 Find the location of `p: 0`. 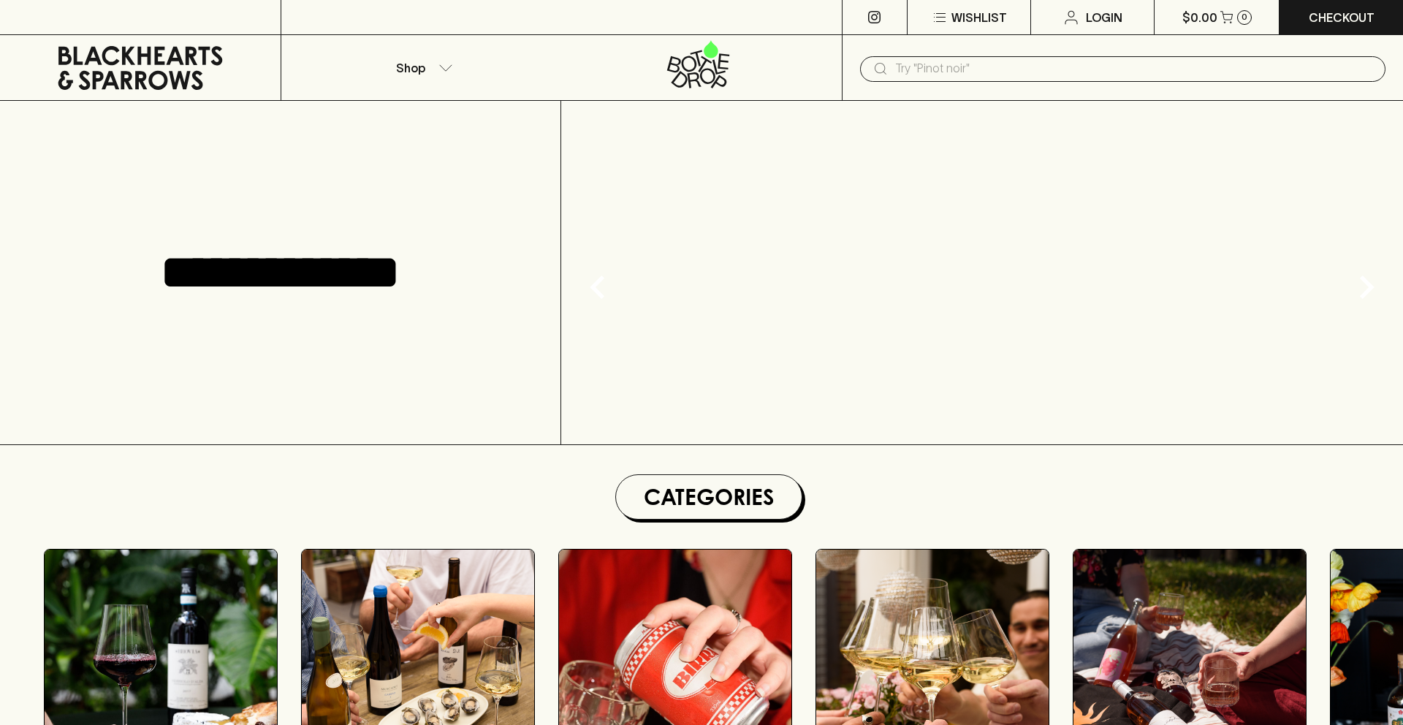

p: 0 is located at coordinates (1244, 17).